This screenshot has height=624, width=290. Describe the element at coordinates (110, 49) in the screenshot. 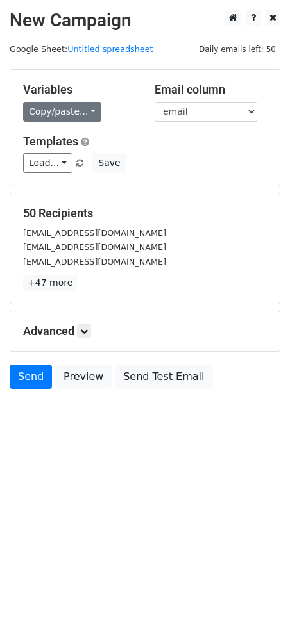

I see `a: Untitled spreadsheet` at that location.